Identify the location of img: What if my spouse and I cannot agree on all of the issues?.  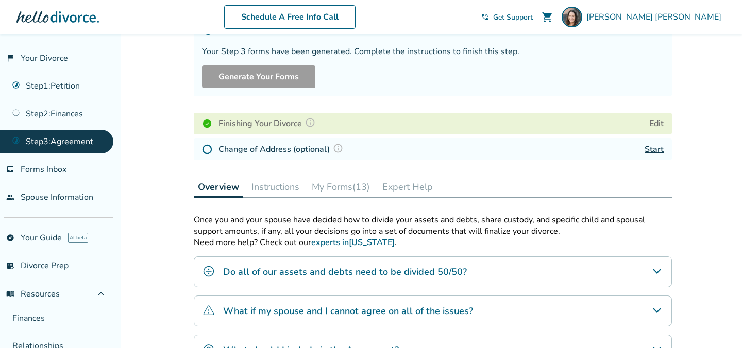
(209, 311).